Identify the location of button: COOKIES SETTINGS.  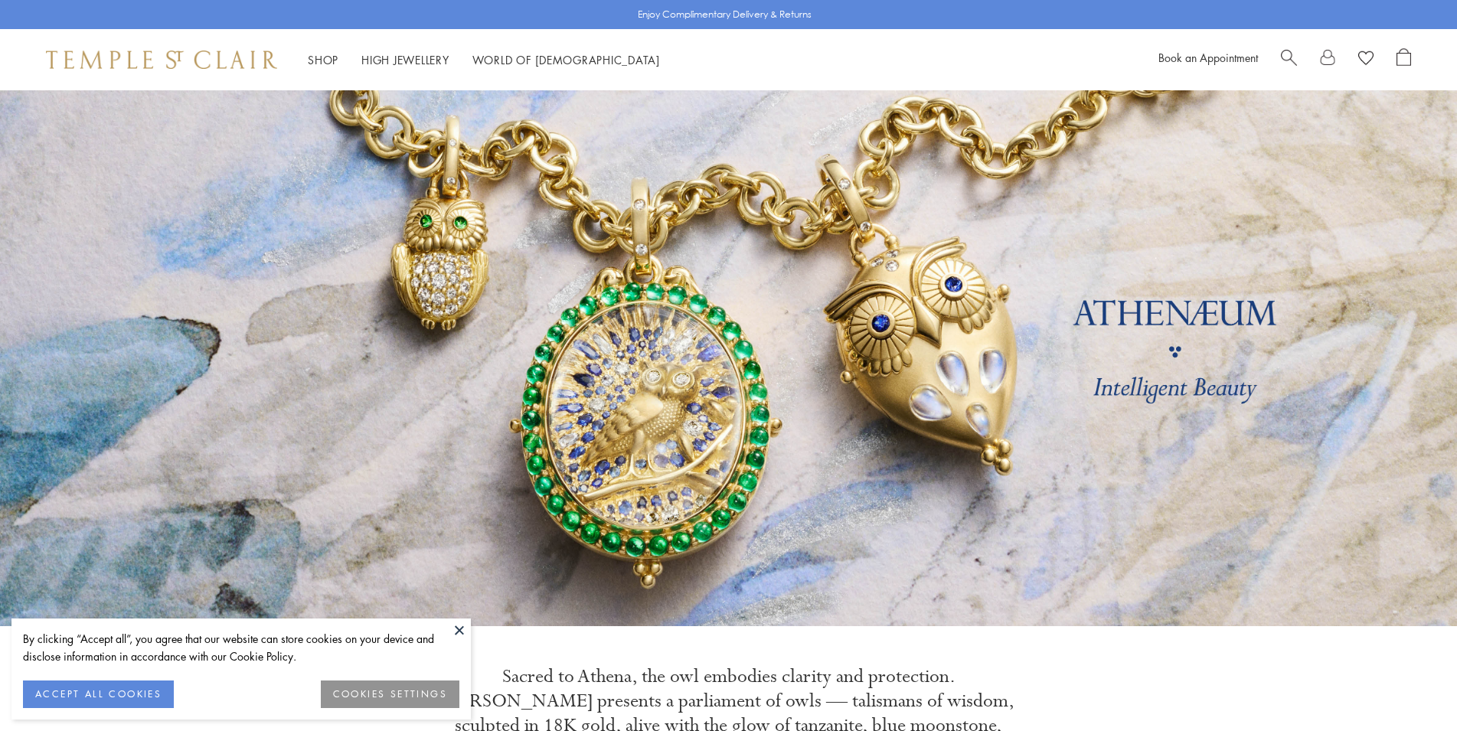
(390, 694).